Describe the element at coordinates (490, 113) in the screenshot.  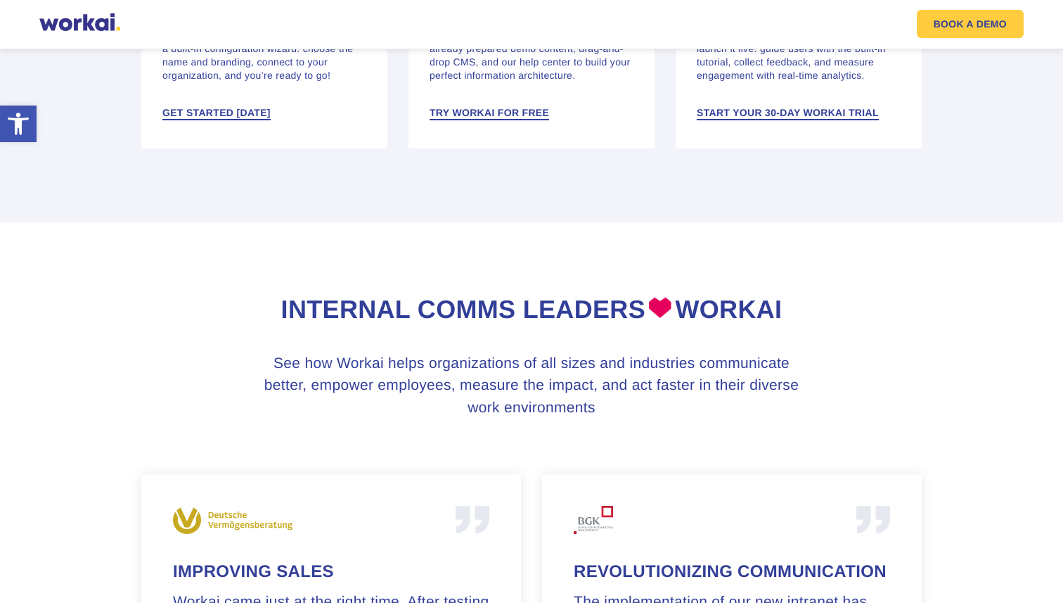
I see `span: Try Workai for free` at that location.